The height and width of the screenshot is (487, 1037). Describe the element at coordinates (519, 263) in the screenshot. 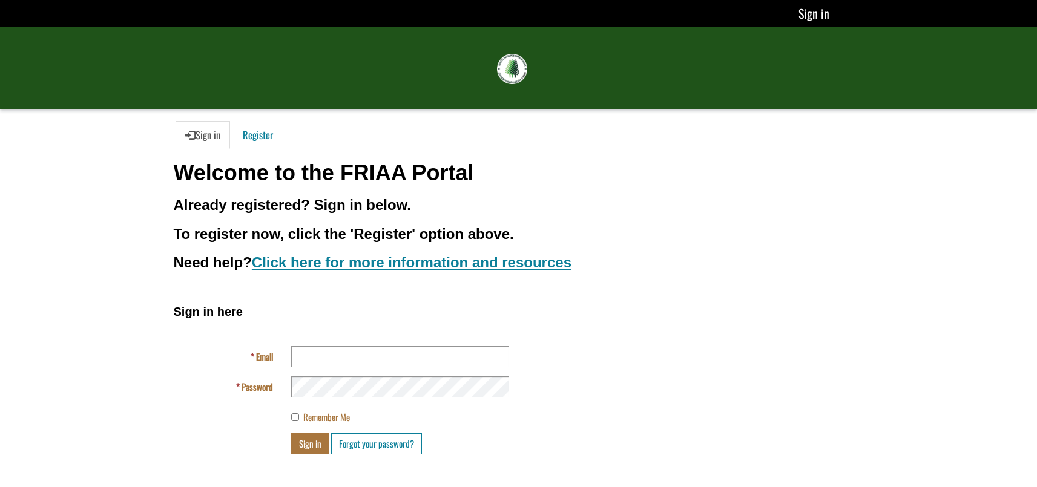

I see `h3: Need help?` at that location.